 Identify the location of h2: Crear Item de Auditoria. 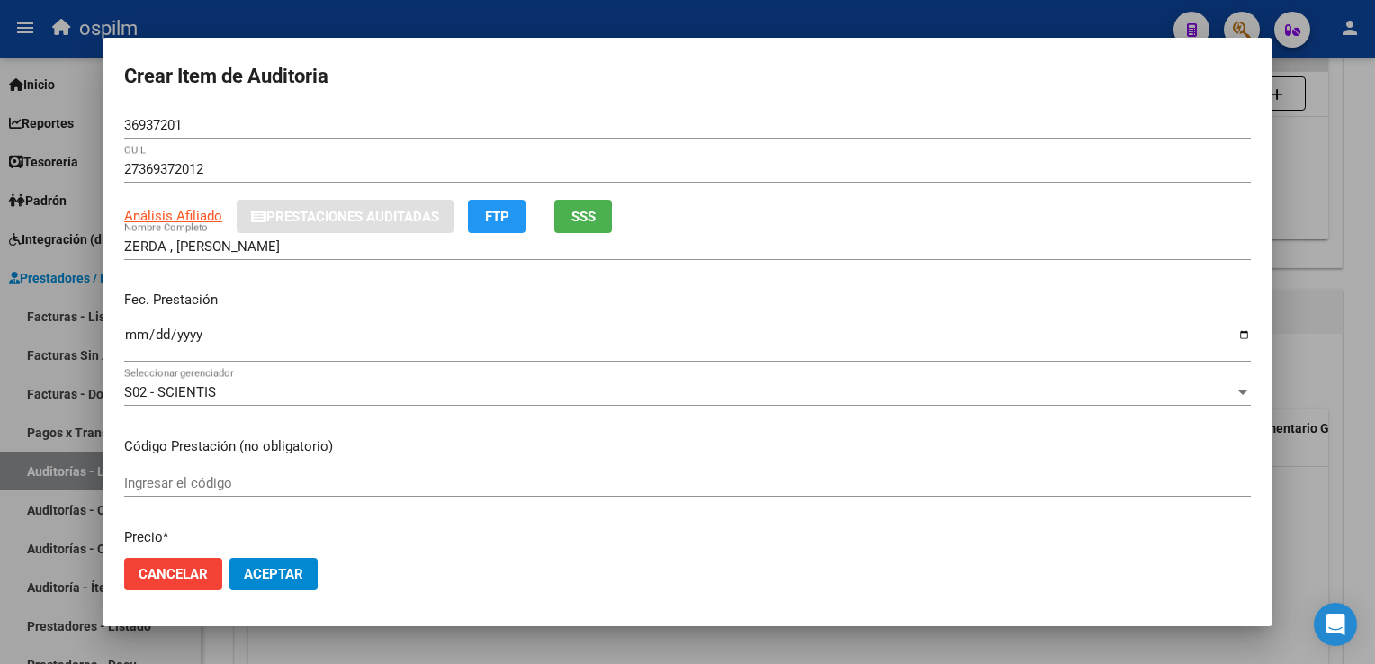
(688, 76).